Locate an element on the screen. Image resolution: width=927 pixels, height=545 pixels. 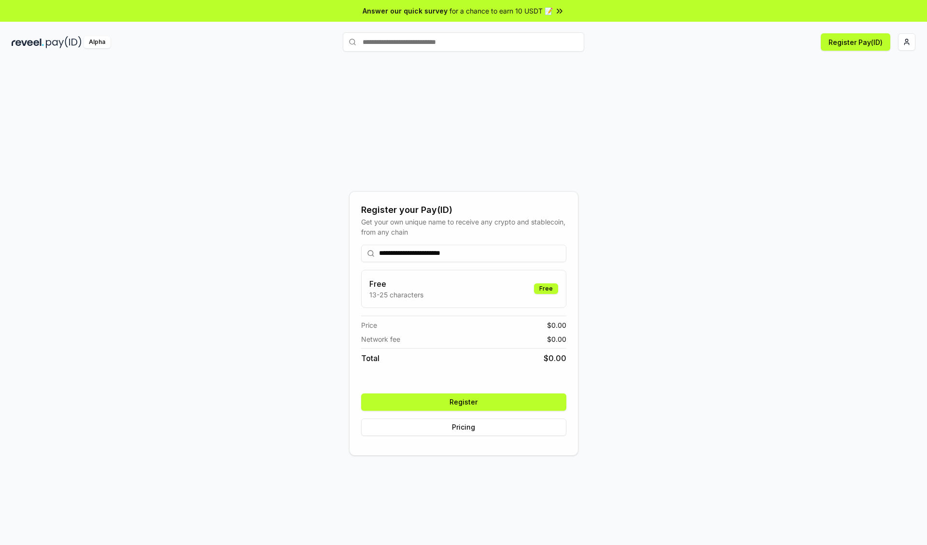
span: Price is located at coordinates (369, 325).